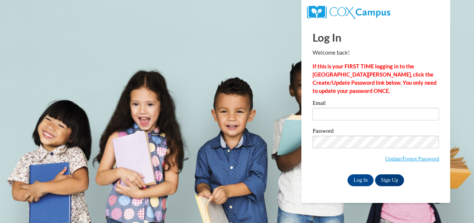  Describe the element at coordinates (376, 37) in the screenshot. I see `h1: Log In` at that location.